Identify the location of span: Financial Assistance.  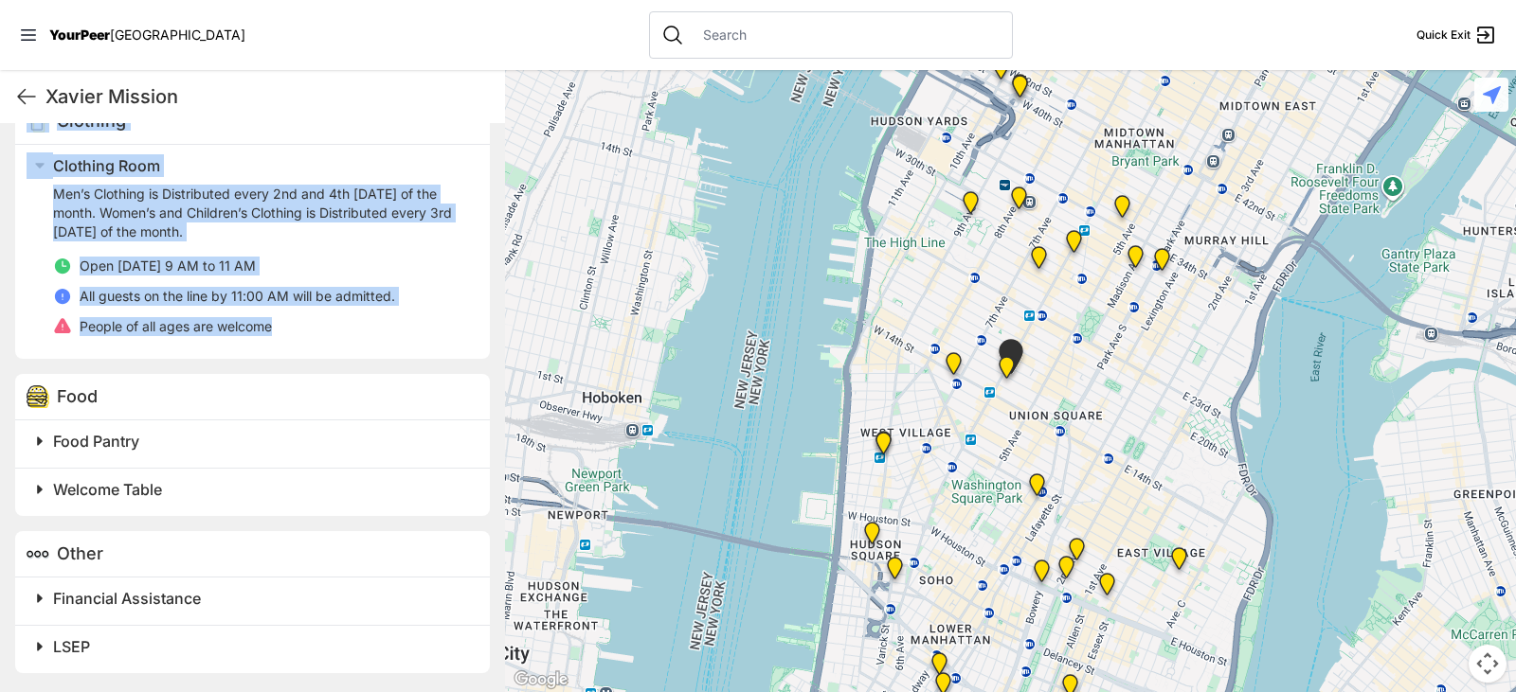
(127, 599).